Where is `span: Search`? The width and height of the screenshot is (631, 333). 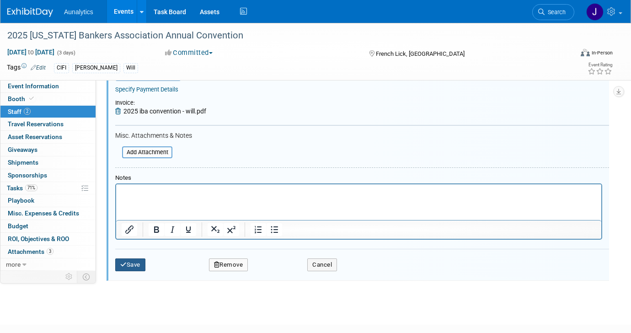
span: Search is located at coordinates (555, 12).